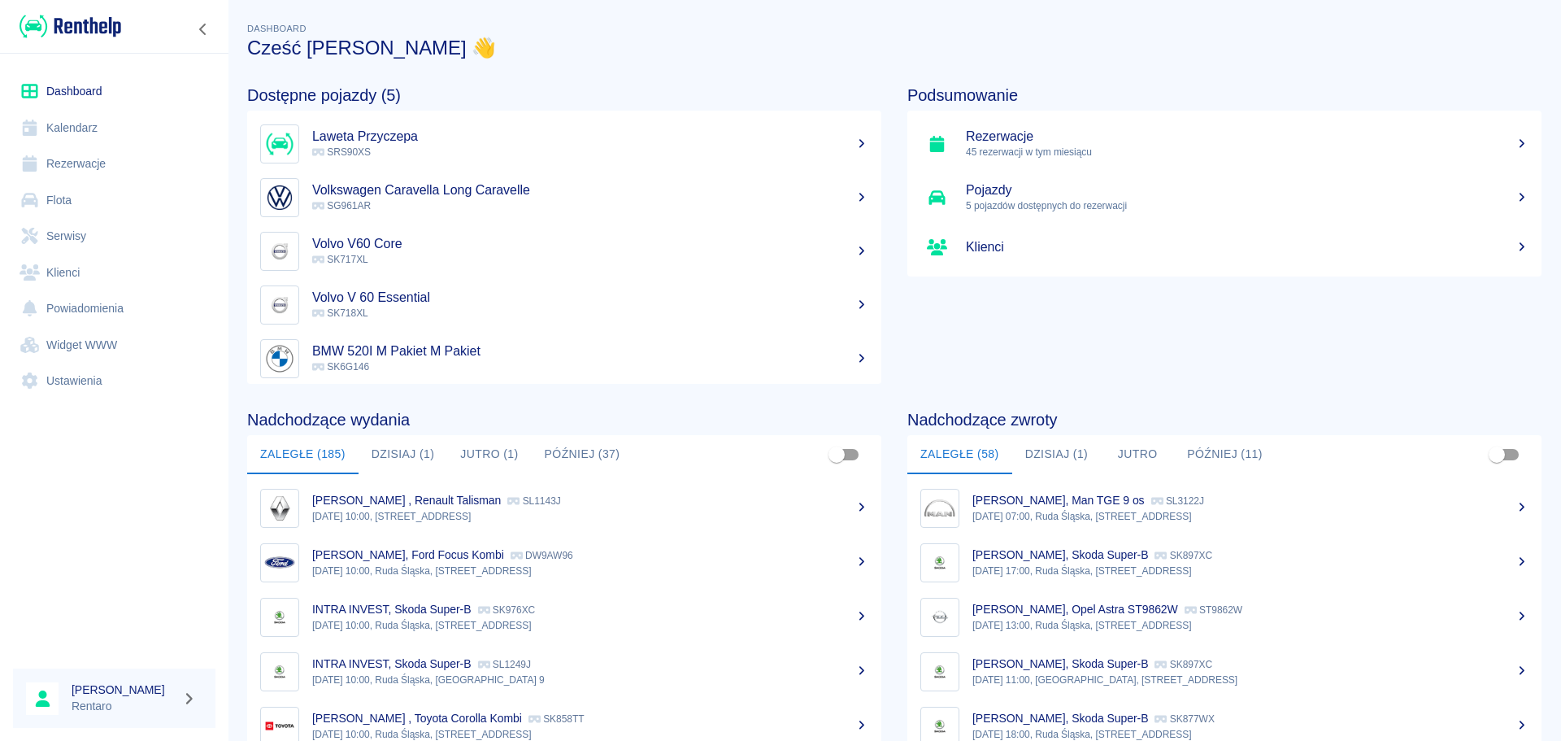  Describe the element at coordinates (276, 28) in the screenshot. I see `span: Dashboard` at that location.